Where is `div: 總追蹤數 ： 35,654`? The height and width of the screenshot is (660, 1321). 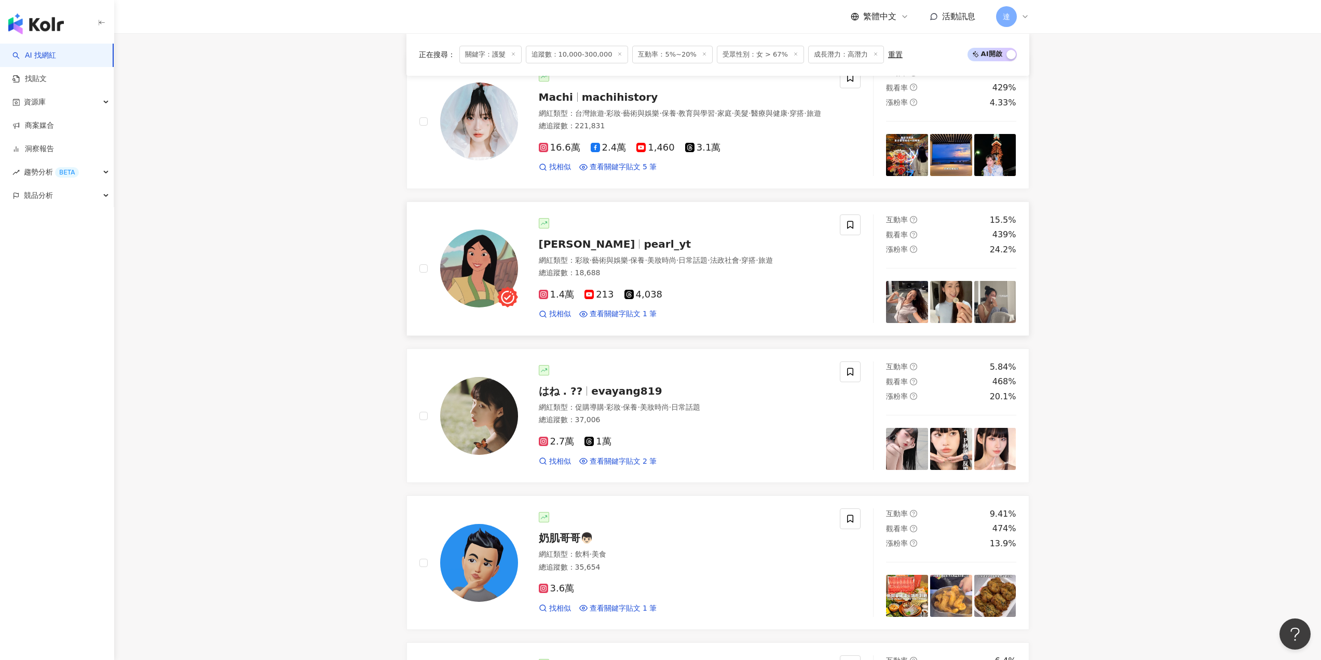 div: 總追蹤數 ： 35,654 is located at coordinates (683, 567).